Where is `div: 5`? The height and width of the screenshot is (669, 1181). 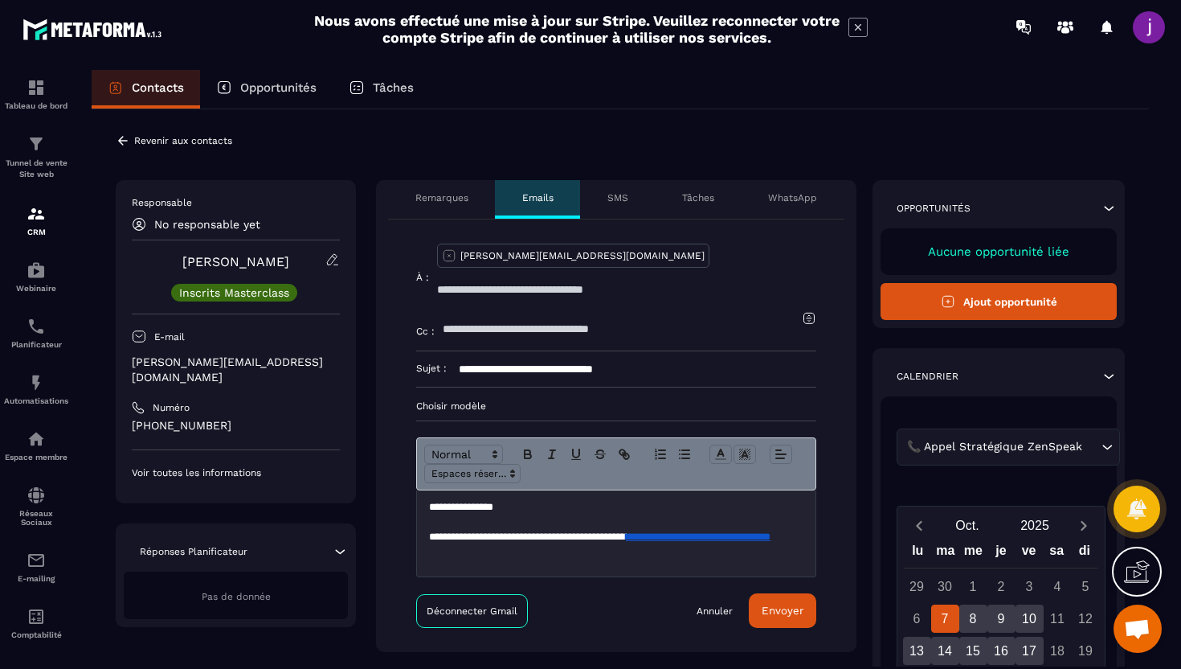
div: 5 is located at coordinates (1086, 586).